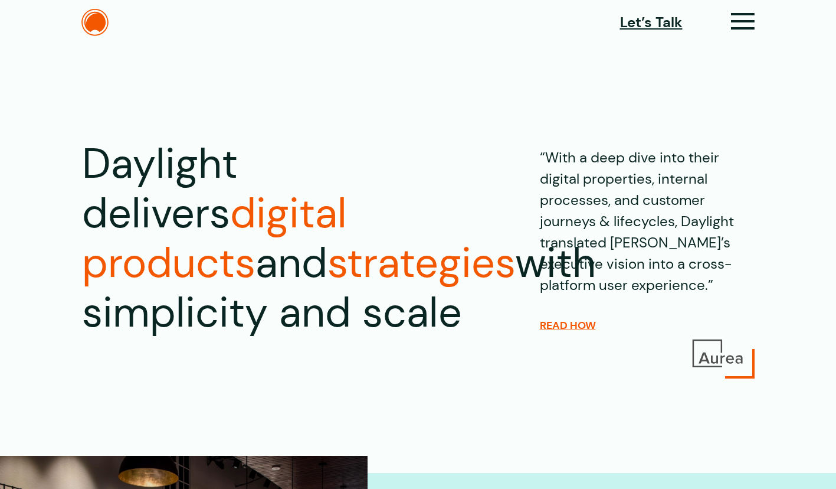 The width and height of the screenshot is (836, 489). Describe the element at coordinates (568, 325) in the screenshot. I see `span: READ HOW` at that location.